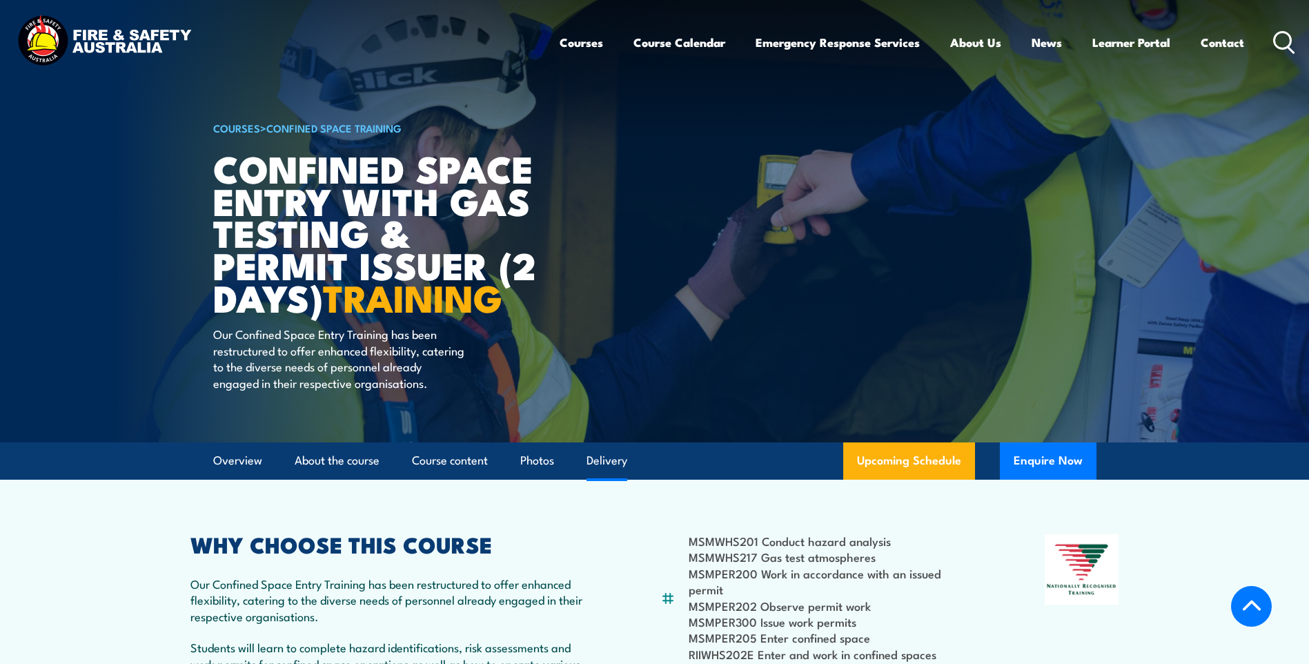  I want to click on a: About Us, so click(976, 42).